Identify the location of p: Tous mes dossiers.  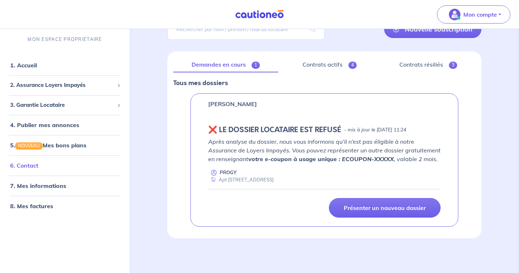
(324, 83).